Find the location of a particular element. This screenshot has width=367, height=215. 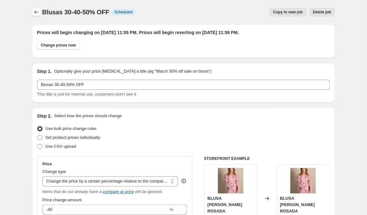

span: Blusas 30-40-50% OFF is located at coordinates (76, 12).